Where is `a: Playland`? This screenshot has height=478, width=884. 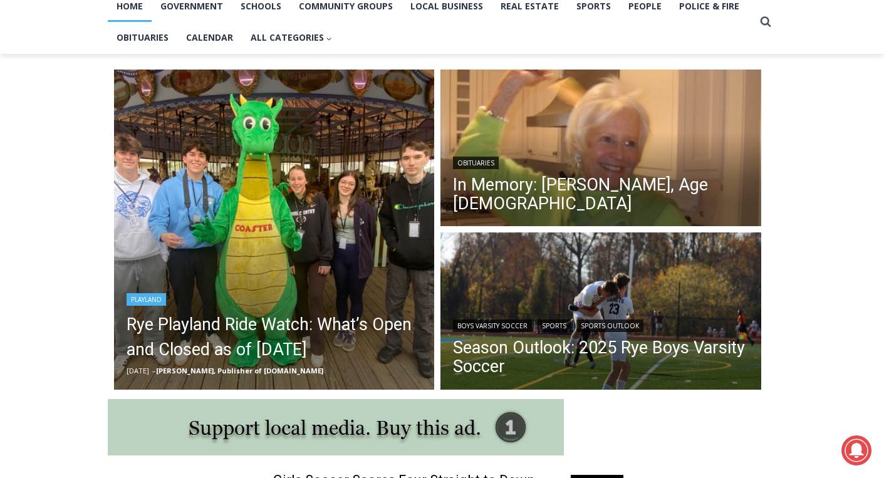
a: Playland is located at coordinates (146, 299).